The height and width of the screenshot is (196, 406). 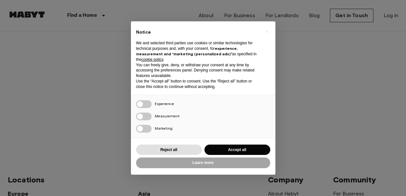 I want to click on button: Close this notice, so click(x=267, y=32).